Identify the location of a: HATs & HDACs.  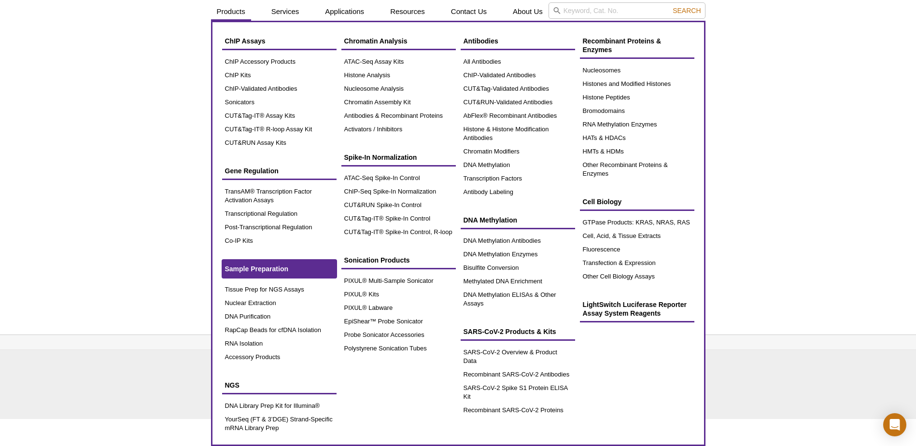
(637, 138).